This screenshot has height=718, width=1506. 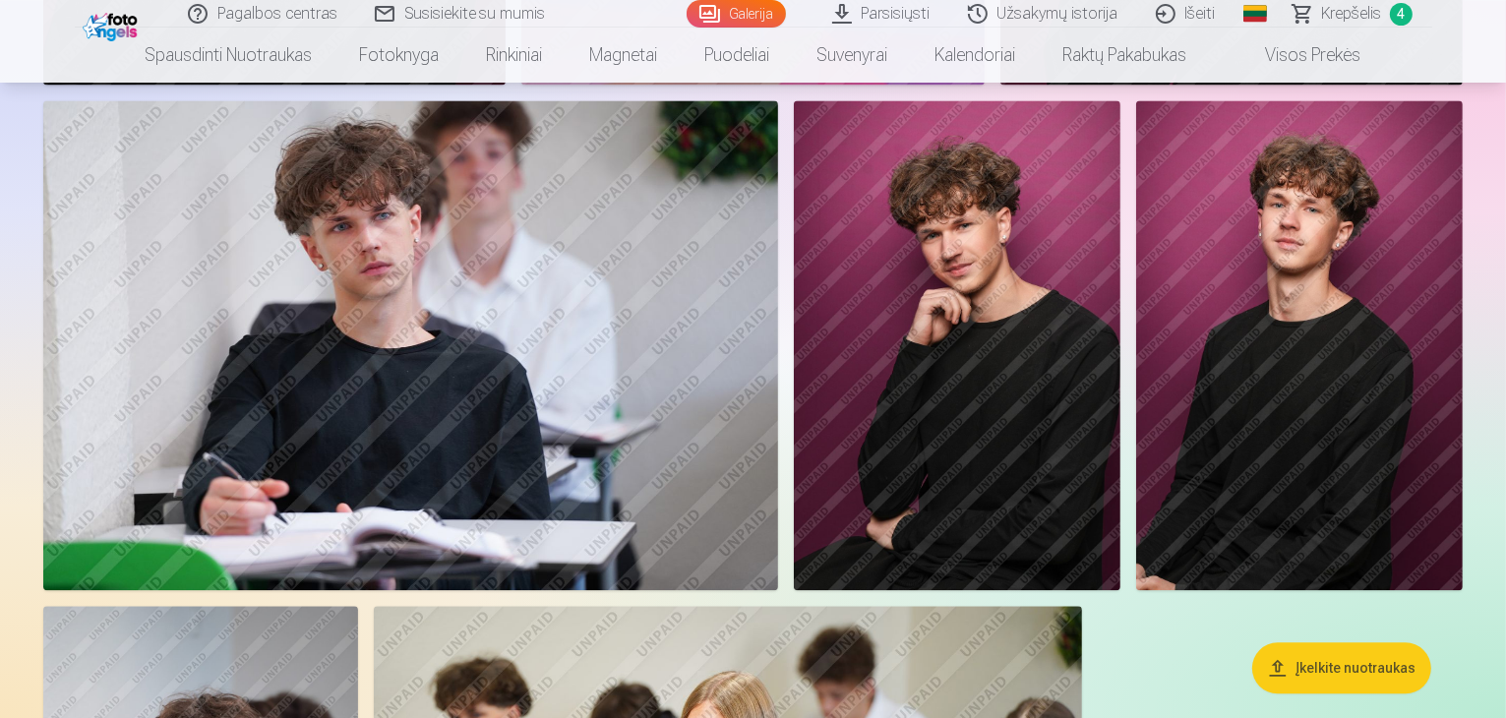 What do you see at coordinates (1125, 55) in the screenshot?
I see `a: Raktų pakabukas` at bounding box center [1125, 55].